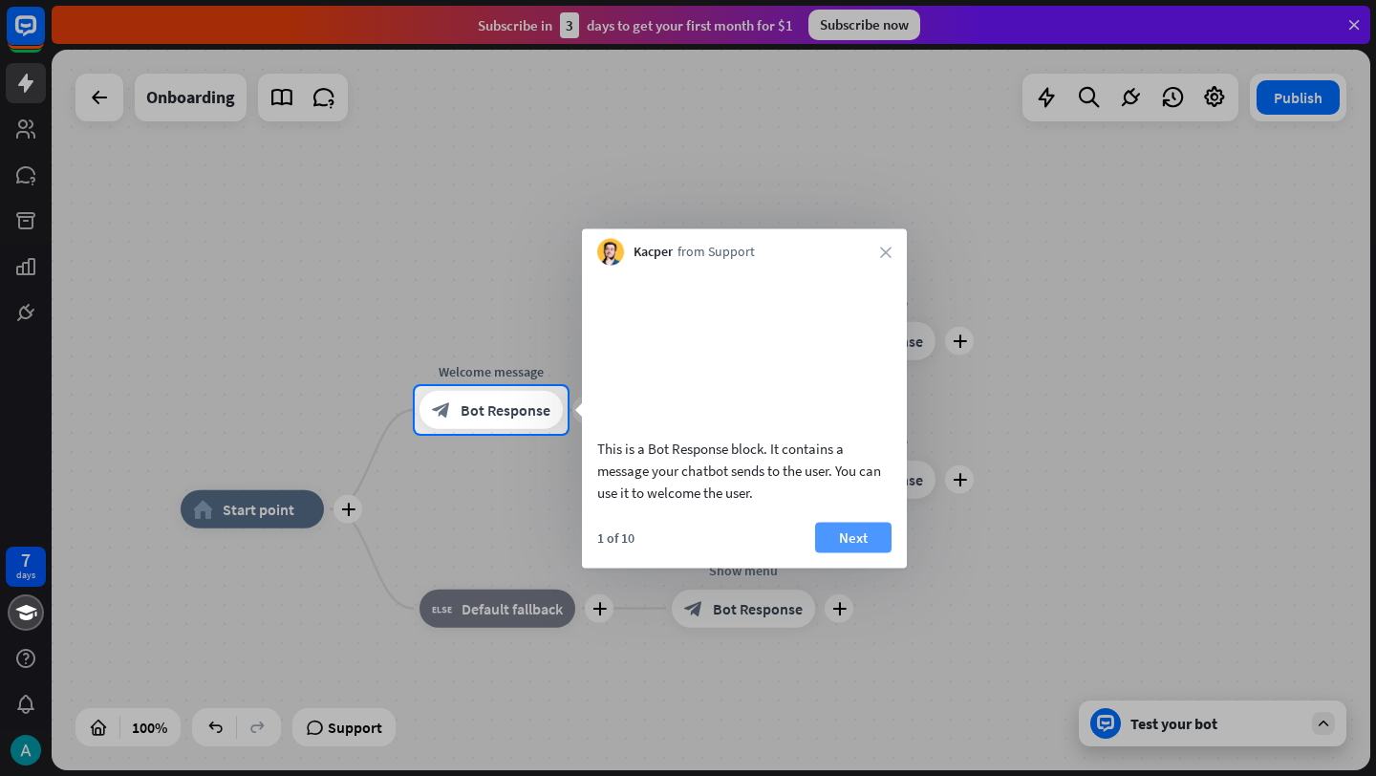 Image resolution: width=1376 pixels, height=776 pixels. I want to click on button: Next, so click(853, 537).